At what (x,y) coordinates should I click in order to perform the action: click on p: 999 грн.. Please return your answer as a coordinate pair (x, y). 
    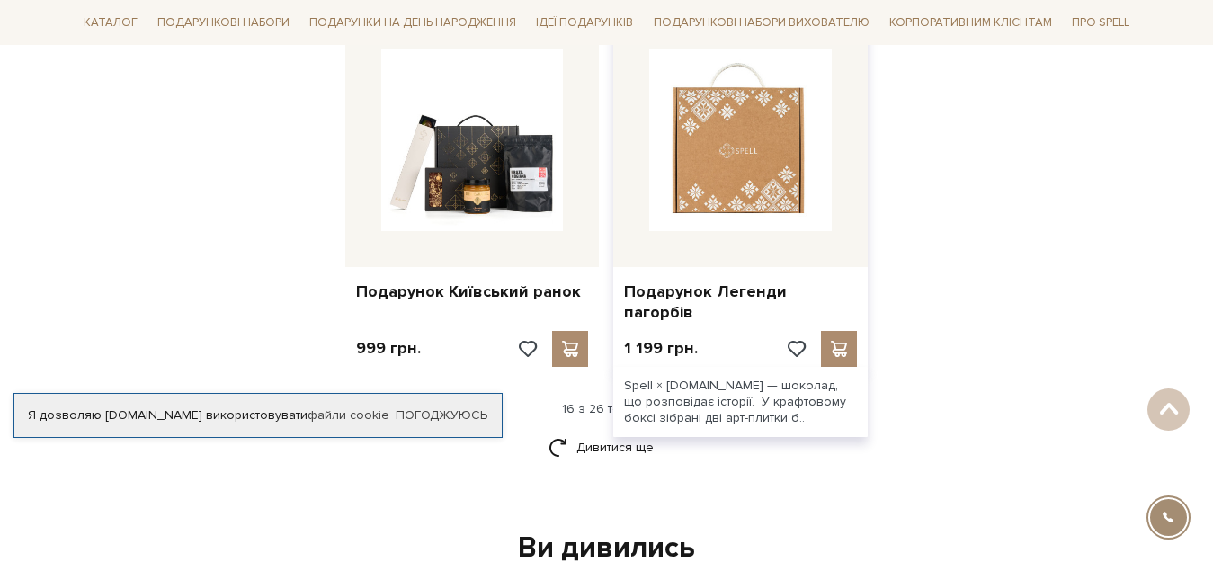
    Looking at the image, I should click on (388, 348).